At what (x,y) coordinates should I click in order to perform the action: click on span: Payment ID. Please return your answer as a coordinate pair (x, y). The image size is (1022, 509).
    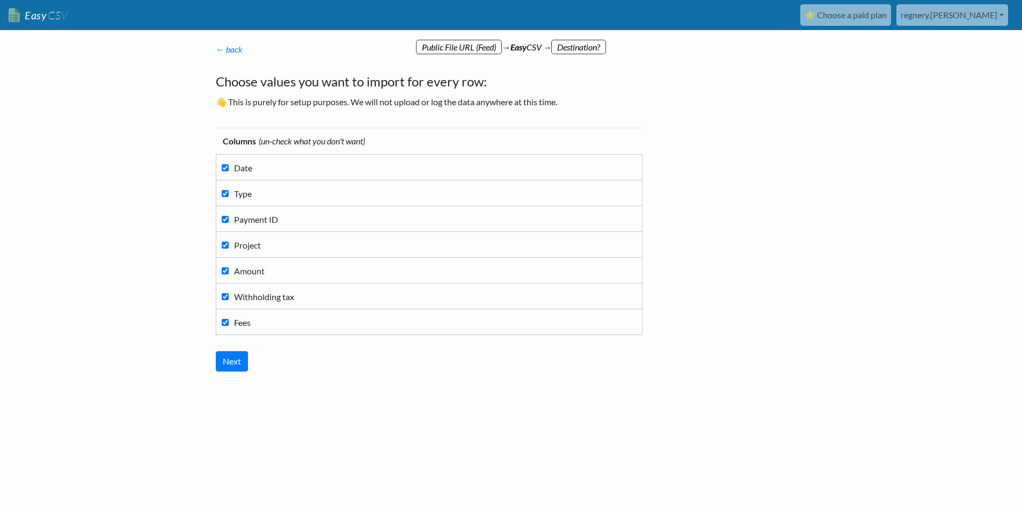
    Looking at the image, I should click on (256, 219).